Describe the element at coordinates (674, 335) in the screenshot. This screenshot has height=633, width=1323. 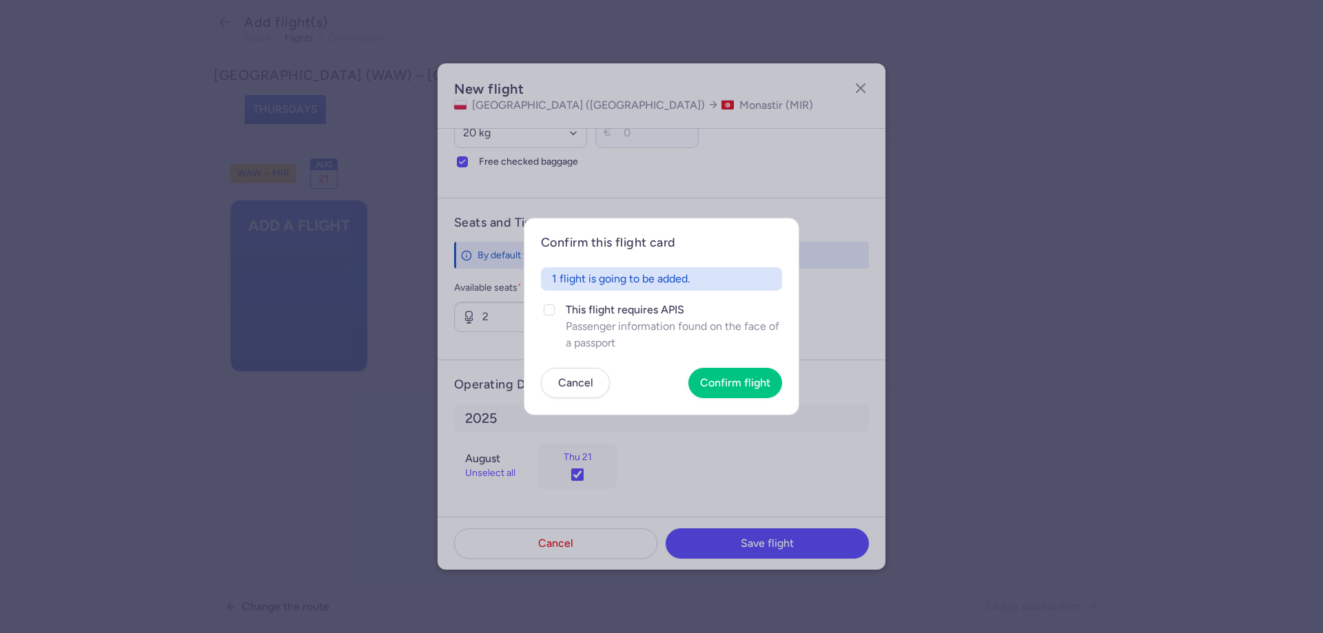
I see `span: Passenger information found on the face of a passport` at that location.